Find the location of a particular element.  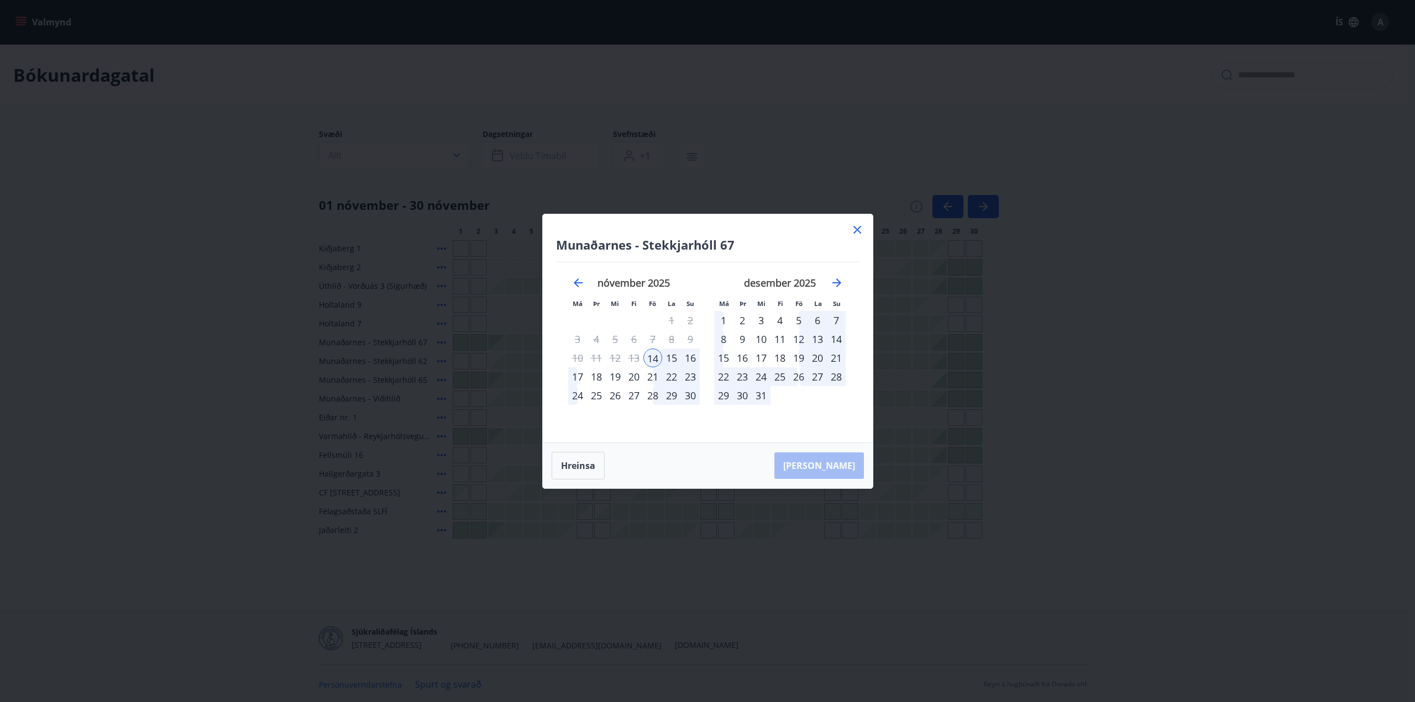

td: Choose laugardagur, 20. desember 2025 as your check-out date. It’s available. is located at coordinates (817, 358).